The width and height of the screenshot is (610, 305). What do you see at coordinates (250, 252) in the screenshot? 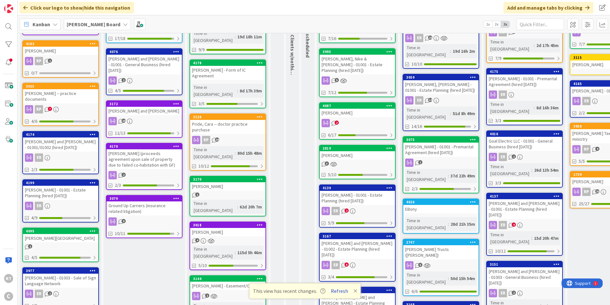
I see `div: 115d 5h 46m` at bounding box center [250, 252].